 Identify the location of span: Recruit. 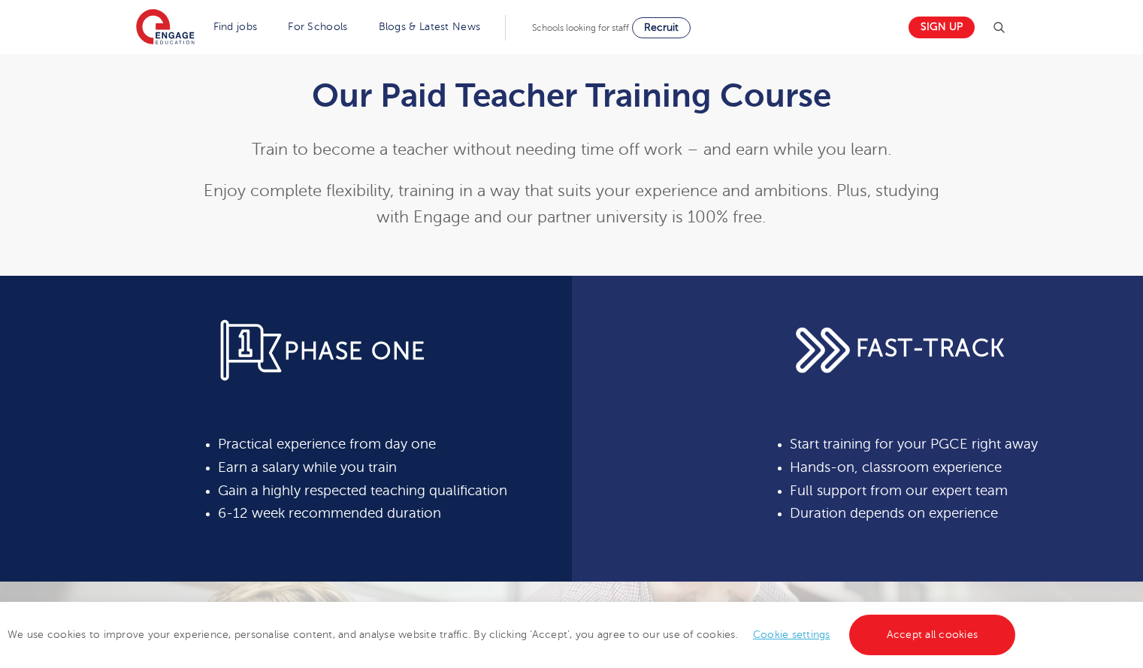
(661, 27).